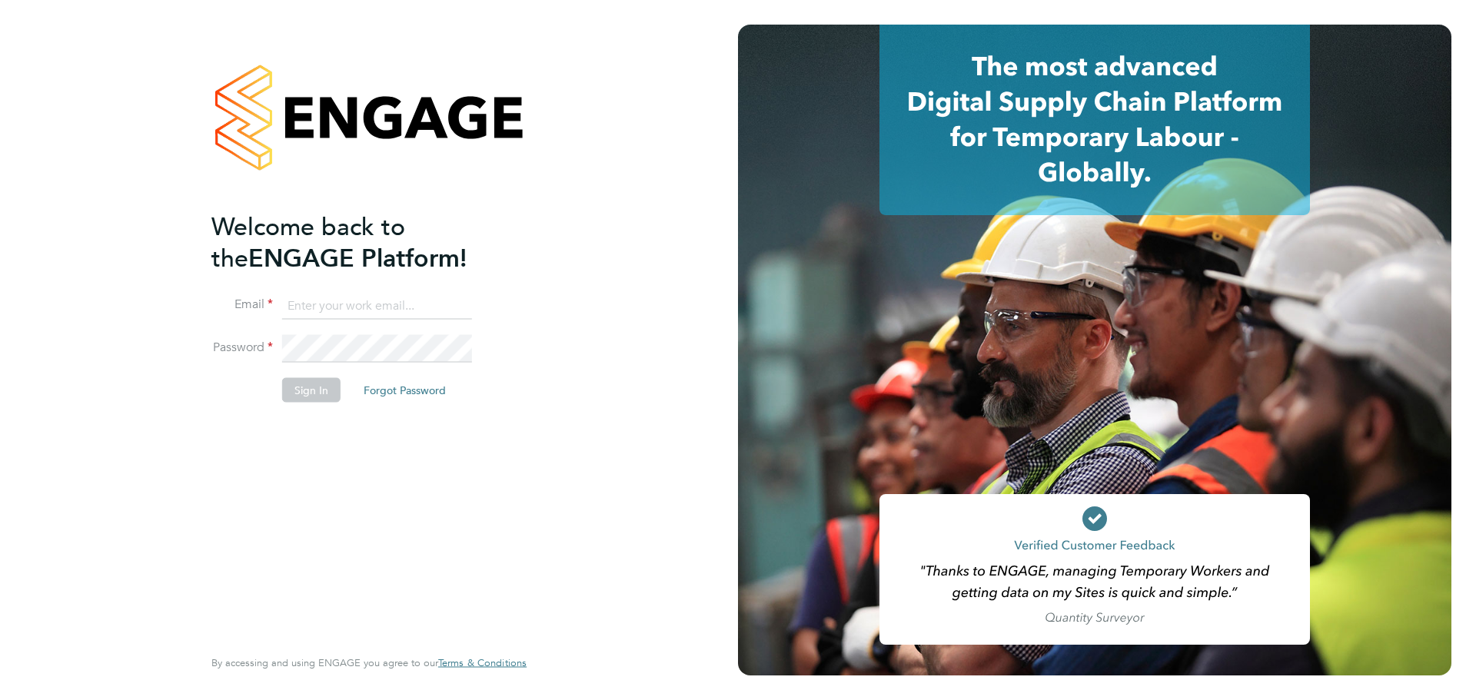 Image resolution: width=1476 pixels, height=700 pixels. What do you see at coordinates (482, 663) in the screenshot?
I see `span: Terms & Conditions` at bounding box center [482, 663].